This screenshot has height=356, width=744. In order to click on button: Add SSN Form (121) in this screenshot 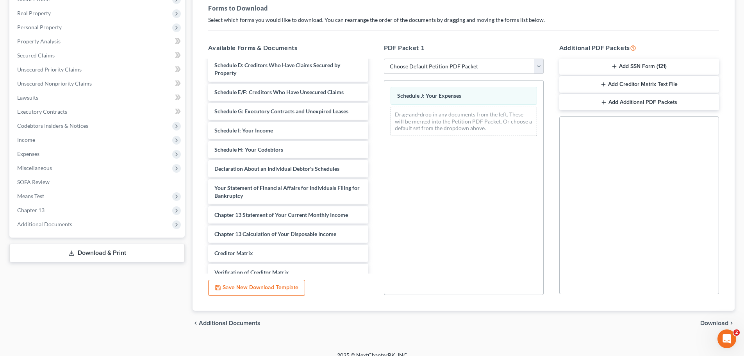, I will do `click(639, 67)`.